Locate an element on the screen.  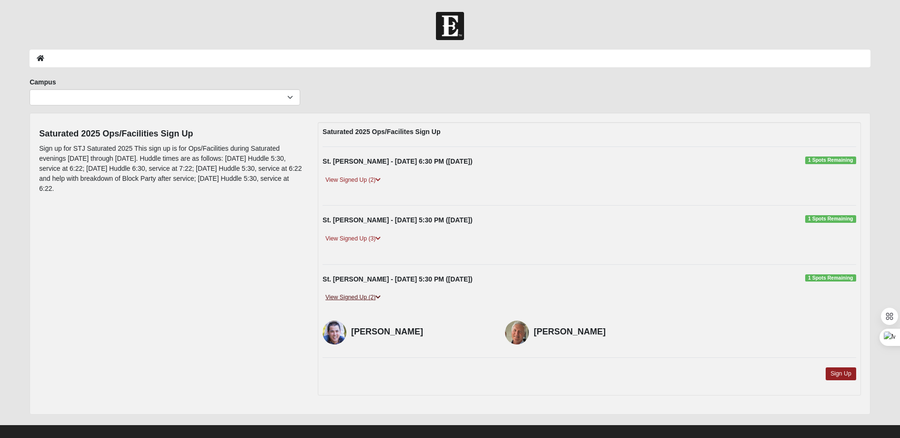
img: John Kauffman is located at coordinates (335, 332).